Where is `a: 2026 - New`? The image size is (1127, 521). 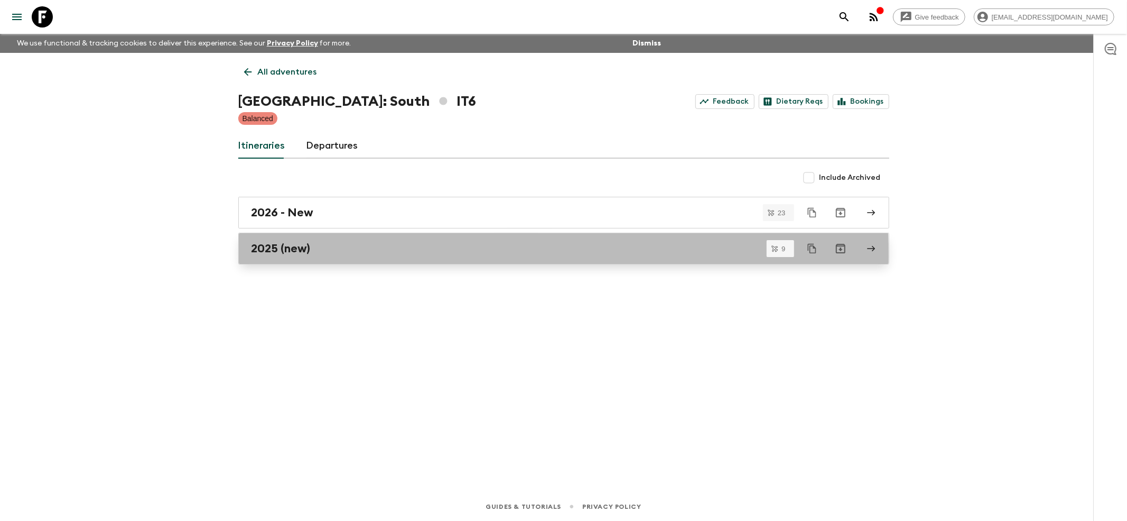 a: 2026 - New is located at coordinates (564, 212).